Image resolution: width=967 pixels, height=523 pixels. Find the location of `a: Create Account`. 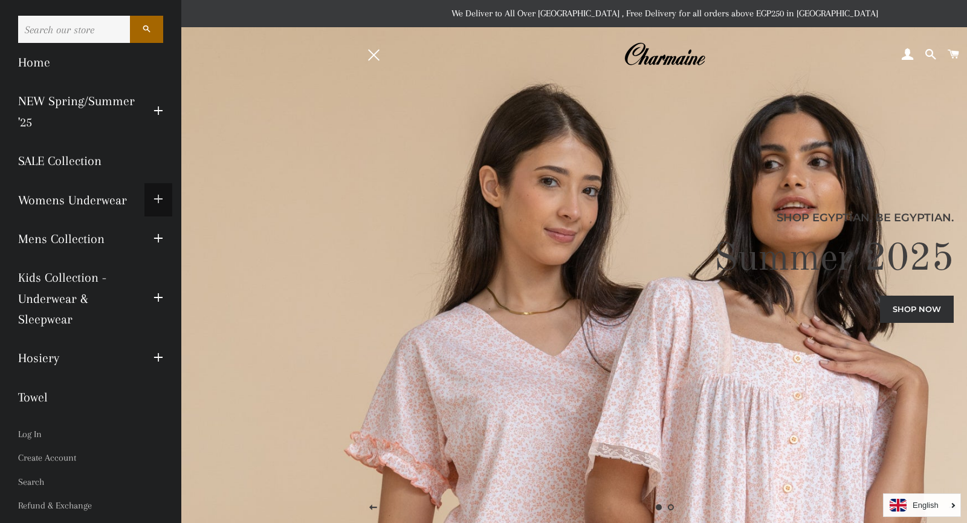

a: Create Account is located at coordinates (91, 457).